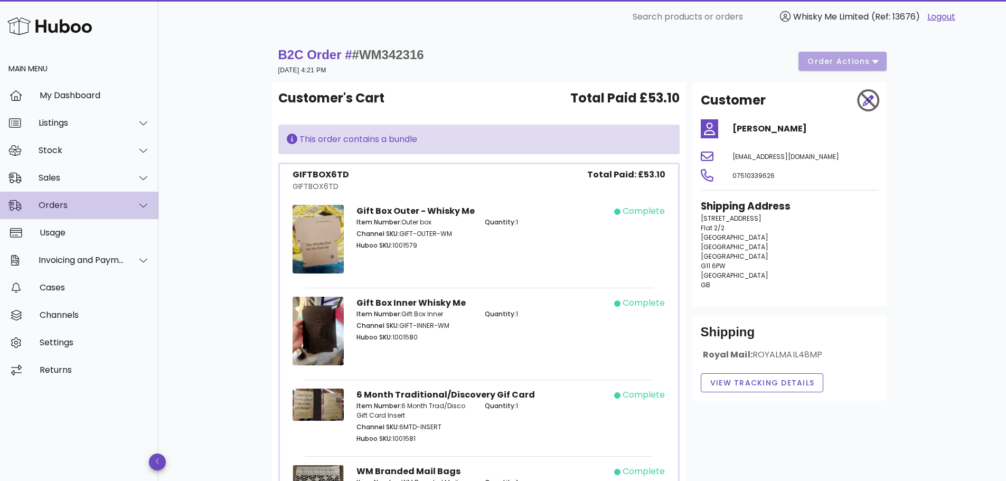 The image size is (1006, 481). What do you see at coordinates (762, 383) in the screenshot?
I see `button: View Tracking details` at bounding box center [762, 383].